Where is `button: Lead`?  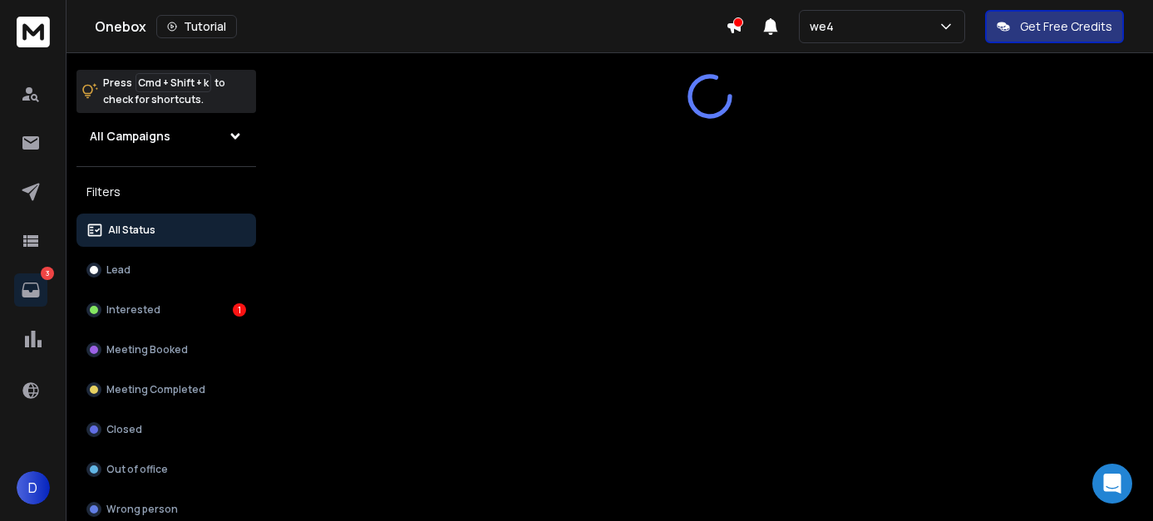
button: Lead is located at coordinates (166, 270).